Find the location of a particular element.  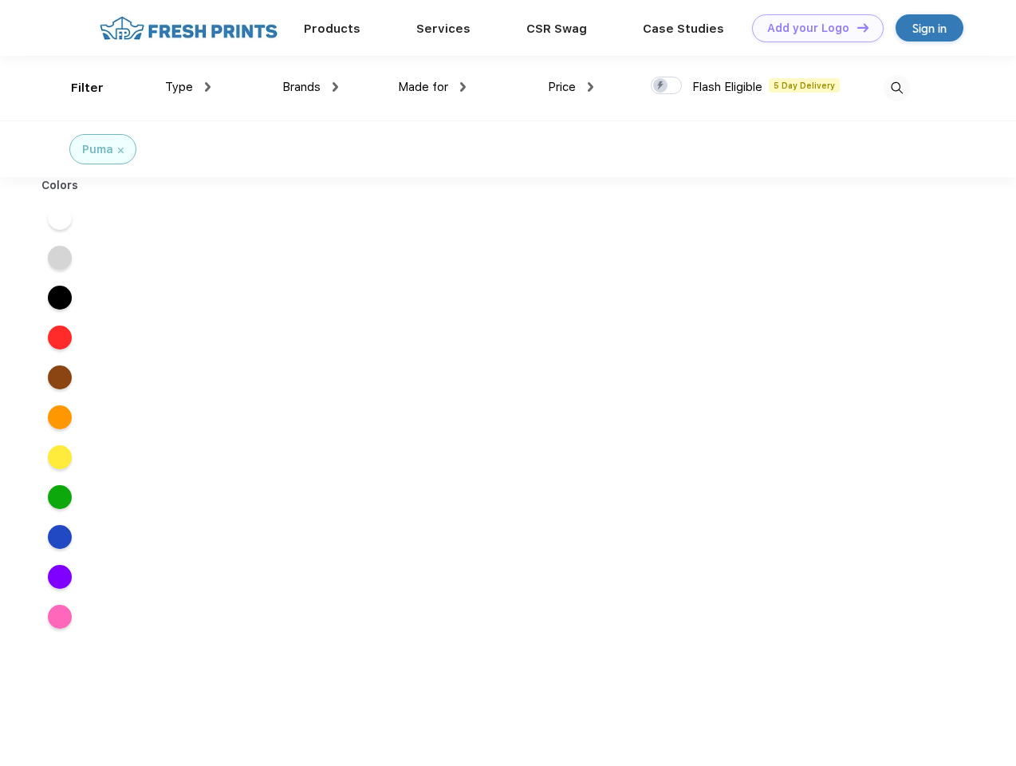

div: Puma is located at coordinates (97, 149).